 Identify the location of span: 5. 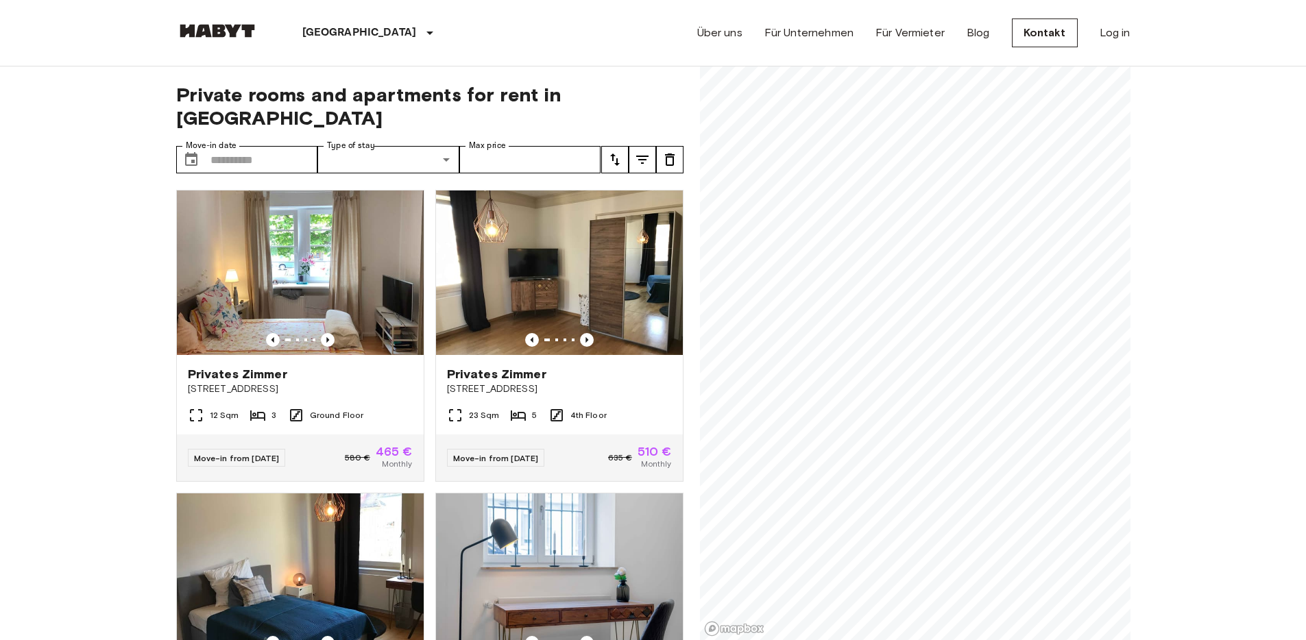
(534, 416).